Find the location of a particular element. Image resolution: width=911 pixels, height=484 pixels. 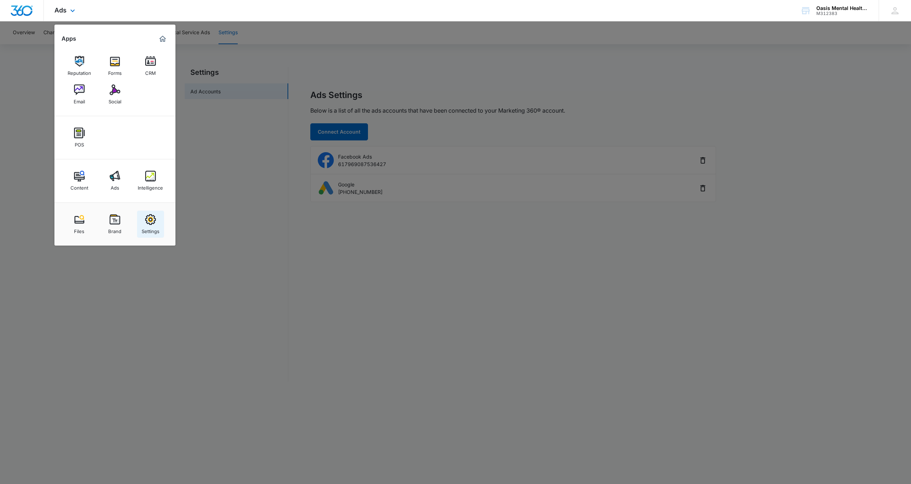

a: Reputation is located at coordinates (79, 66).